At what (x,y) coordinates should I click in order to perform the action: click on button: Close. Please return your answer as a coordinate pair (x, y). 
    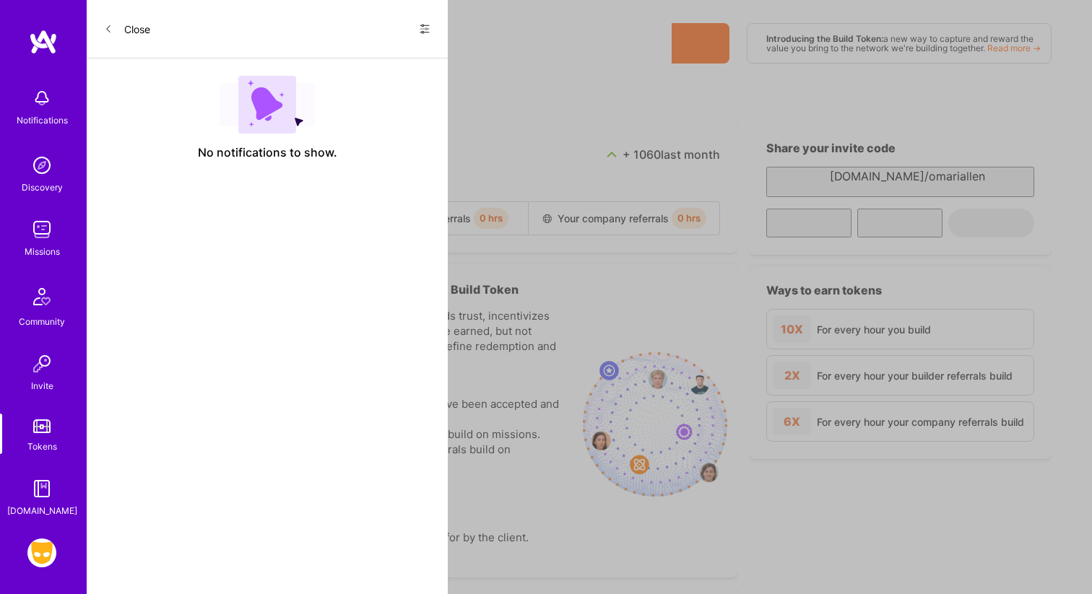
    Looking at the image, I should click on (127, 29).